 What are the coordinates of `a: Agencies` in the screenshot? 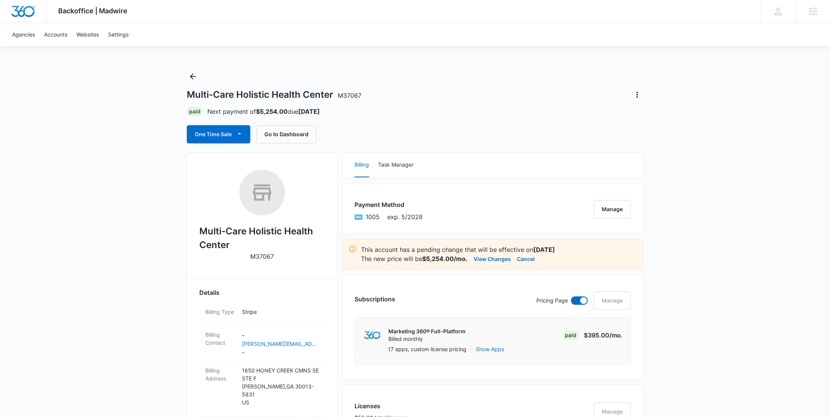 It's located at (24, 34).